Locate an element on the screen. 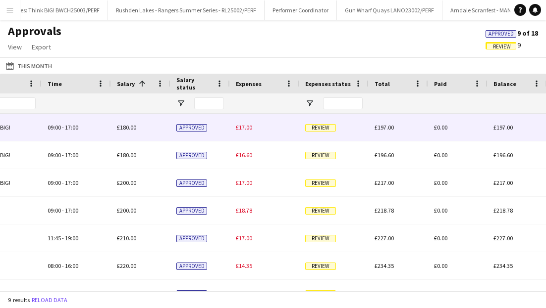 The width and height of the screenshot is (546, 308). a: View is located at coordinates (15, 47).